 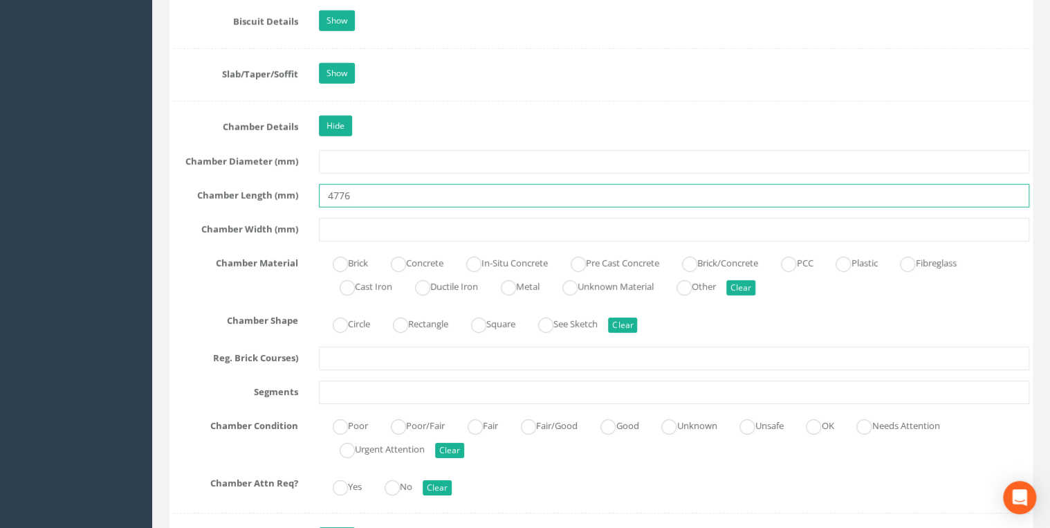 I want to click on label: Brick/Concrete, so click(x=713, y=261).